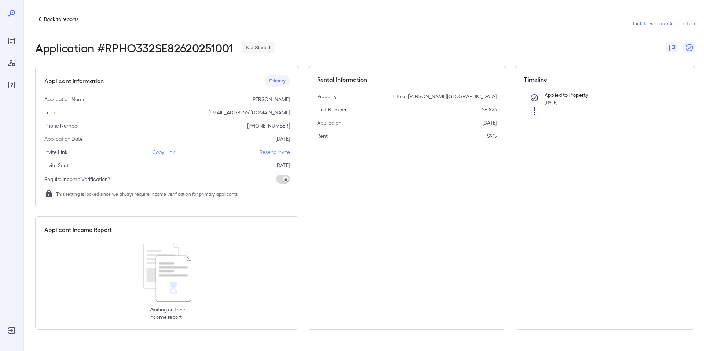  Describe the element at coordinates (78, 230) in the screenshot. I see `h5: Applicant Income Report` at that location.